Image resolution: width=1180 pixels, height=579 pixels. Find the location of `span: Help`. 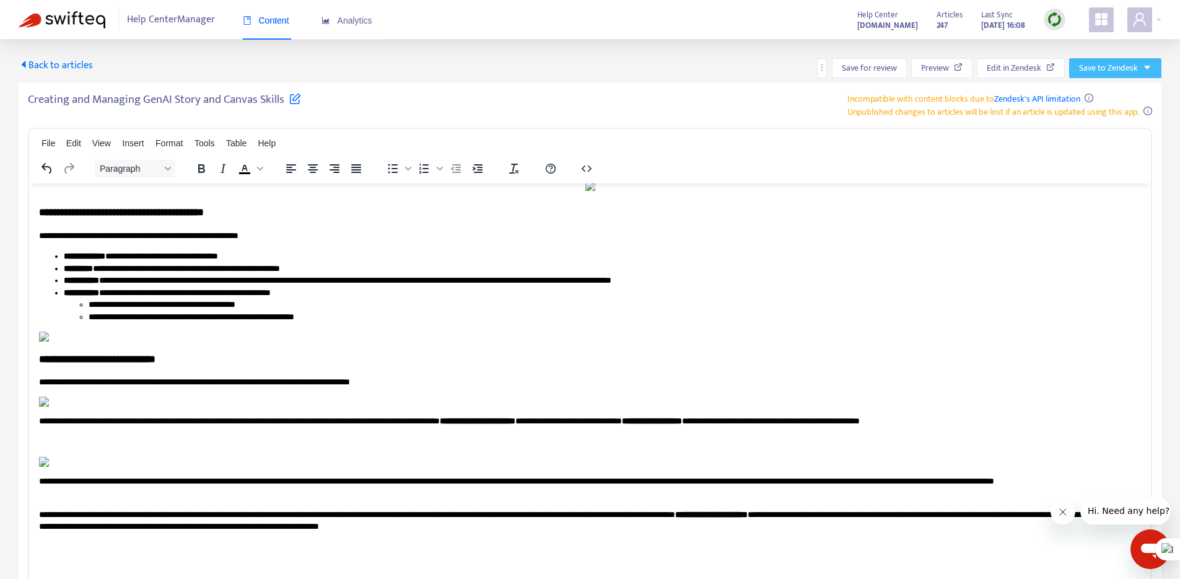

span: Help is located at coordinates (266, 143).